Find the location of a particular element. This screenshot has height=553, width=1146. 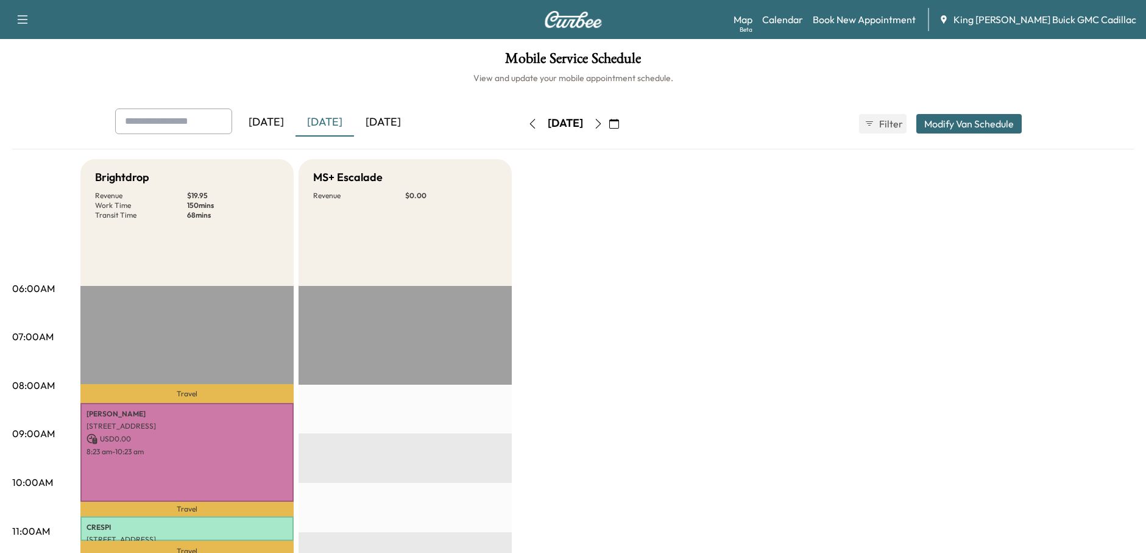

p: USD 0.00 is located at coordinates (187, 439).